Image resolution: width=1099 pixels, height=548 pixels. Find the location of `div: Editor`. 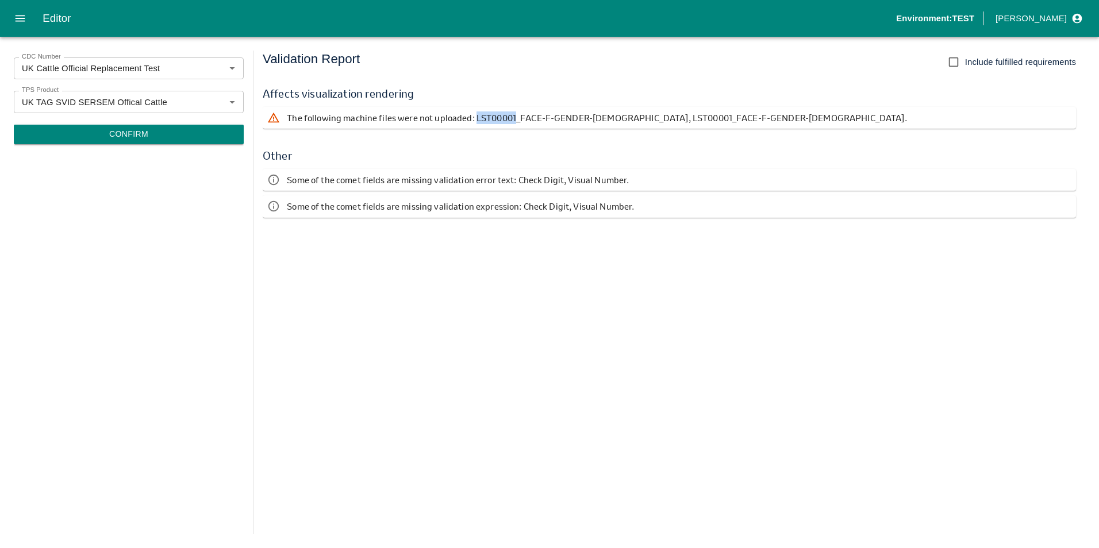

div: Editor is located at coordinates (469, 18).